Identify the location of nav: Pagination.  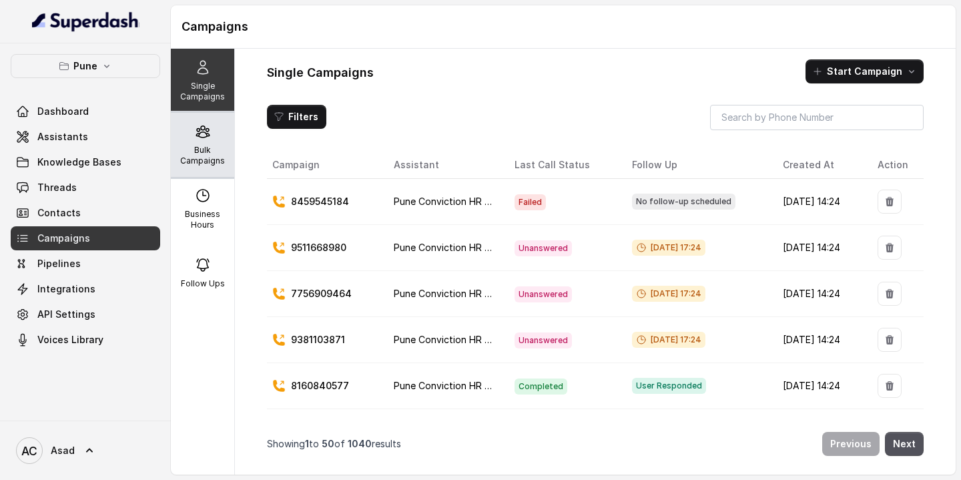
(595, 444).